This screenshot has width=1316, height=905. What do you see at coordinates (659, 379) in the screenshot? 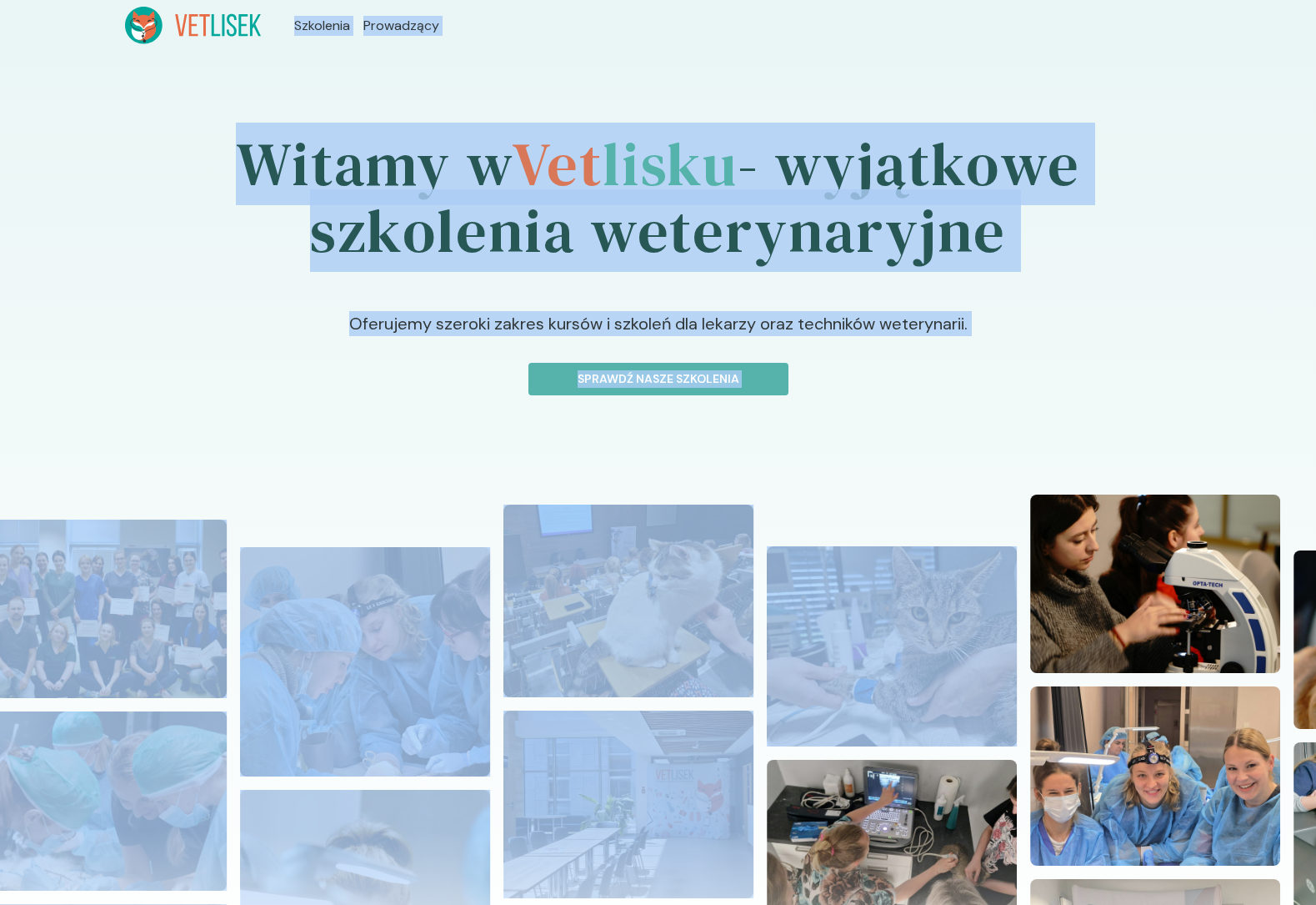
I see `p: Sprawdź nasze szkolenia` at bounding box center [659, 379].